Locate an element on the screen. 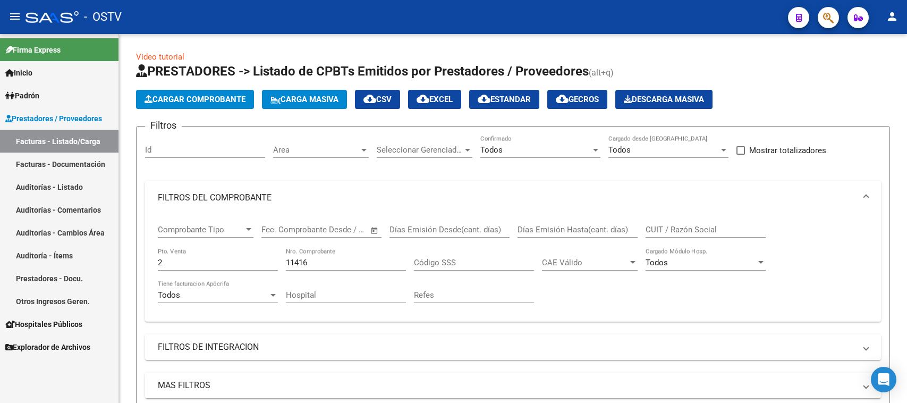 The width and height of the screenshot is (907, 403). app-download-masive: Descarga masiva de comprobantes (adjuntos) is located at coordinates (664, 99).